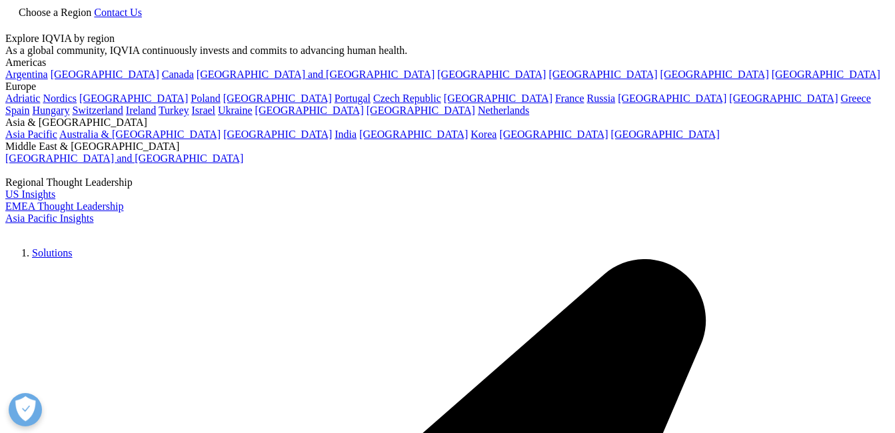  Describe the element at coordinates (51, 110) in the screenshot. I see `a: Hungary` at that location.